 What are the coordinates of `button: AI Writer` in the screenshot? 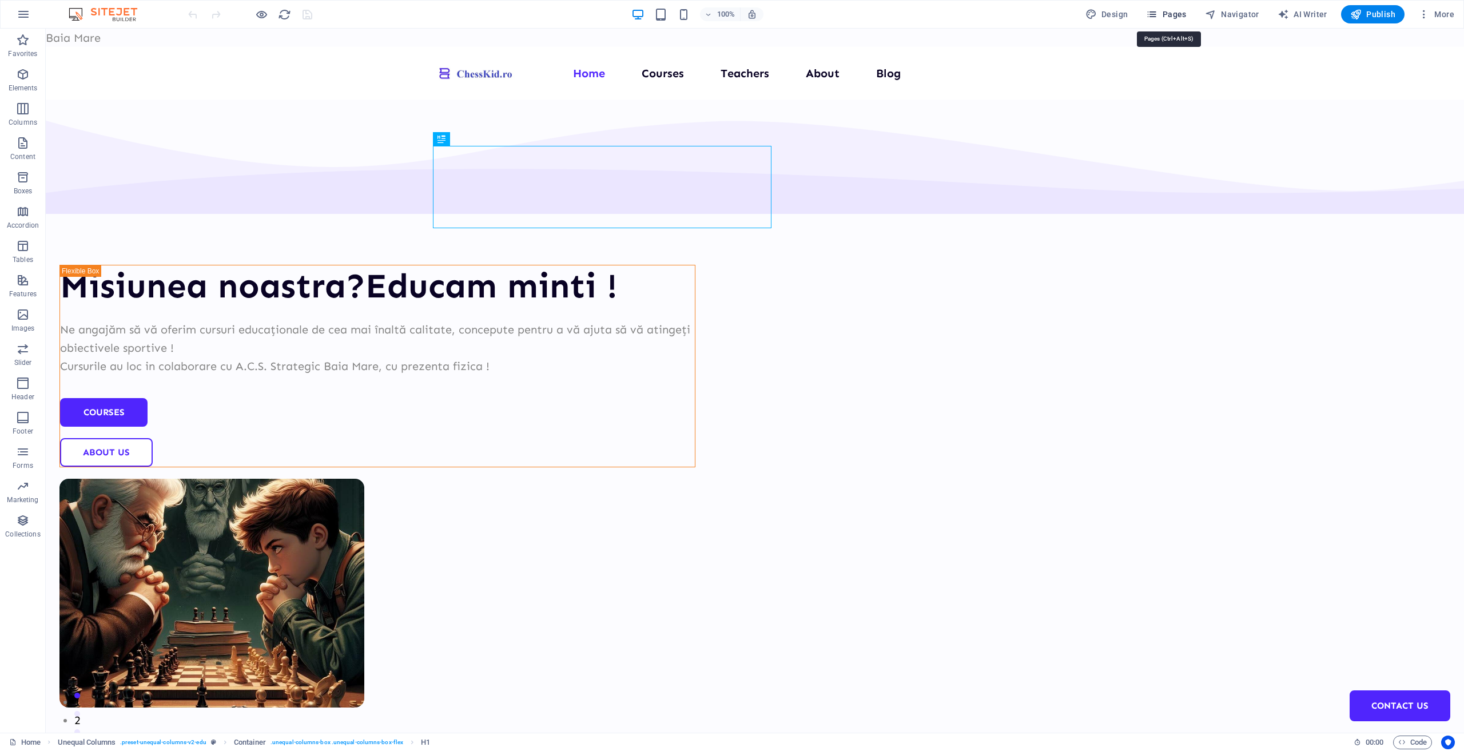 It's located at (1302, 14).